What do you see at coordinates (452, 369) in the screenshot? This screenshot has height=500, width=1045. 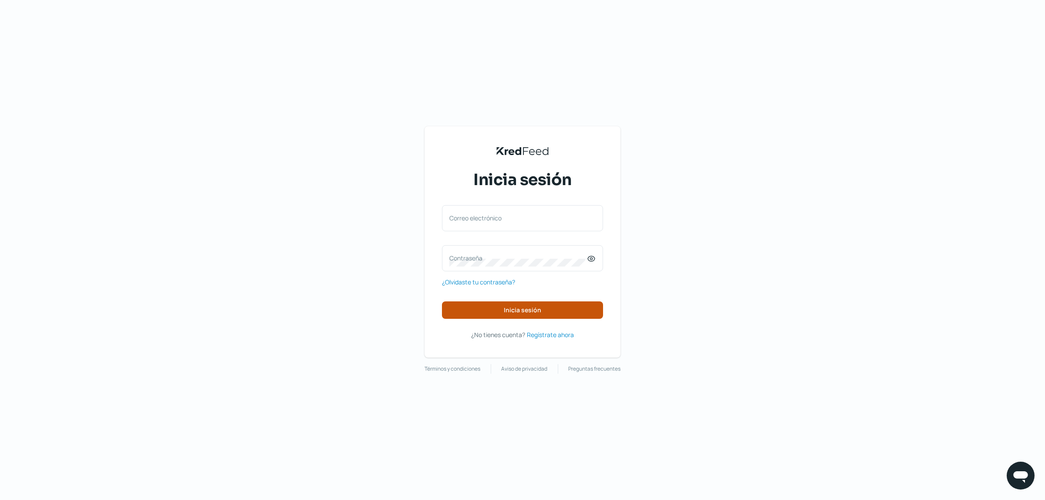 I see `span: Términos y condiciones` at bounding box center [452, 369].